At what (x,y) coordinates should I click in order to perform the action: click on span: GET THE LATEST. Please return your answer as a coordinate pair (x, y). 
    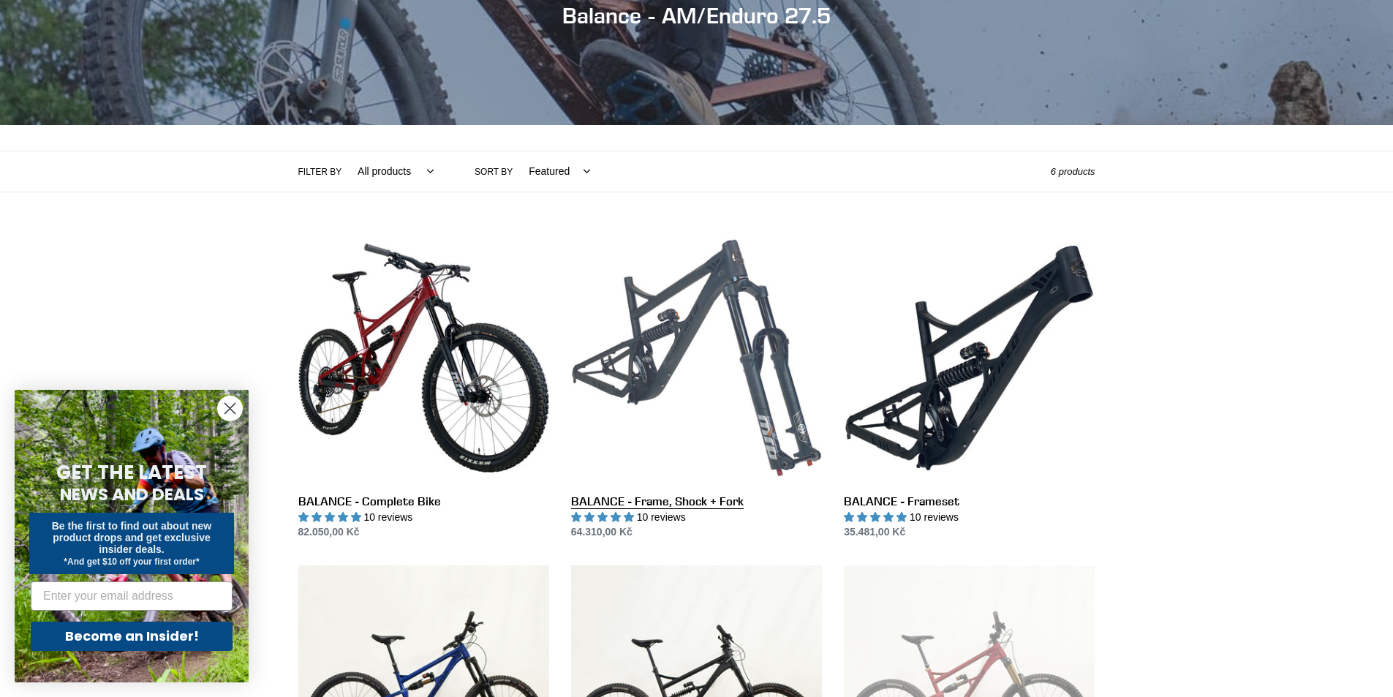
    Looking at the image, I should click on (132, 473).